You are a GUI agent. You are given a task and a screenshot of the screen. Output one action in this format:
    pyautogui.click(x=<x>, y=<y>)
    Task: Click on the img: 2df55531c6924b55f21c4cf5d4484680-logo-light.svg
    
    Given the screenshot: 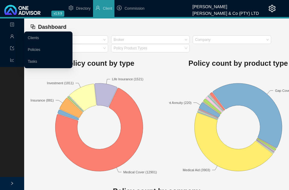 What is the action you would take?
    pyautogui.click(x=22, y=10)
    